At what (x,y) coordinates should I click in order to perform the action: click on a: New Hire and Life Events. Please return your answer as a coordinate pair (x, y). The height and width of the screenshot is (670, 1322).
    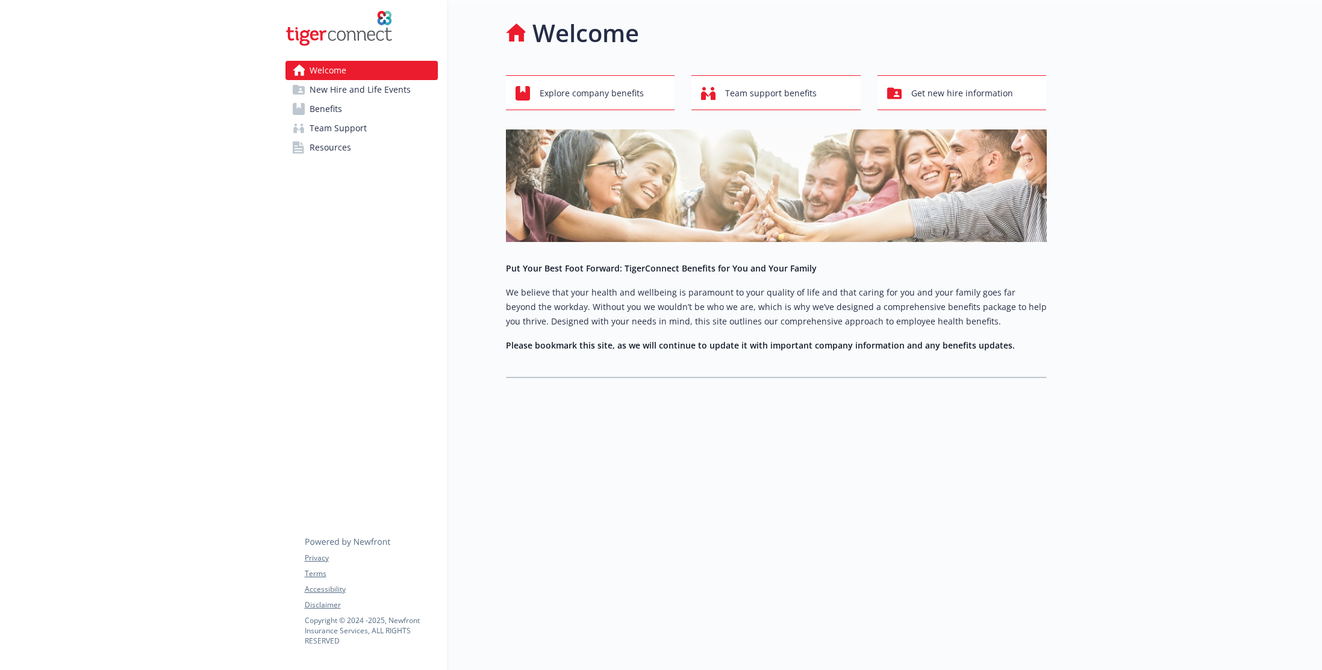
    Looking at the image, I should click on (361, 90).